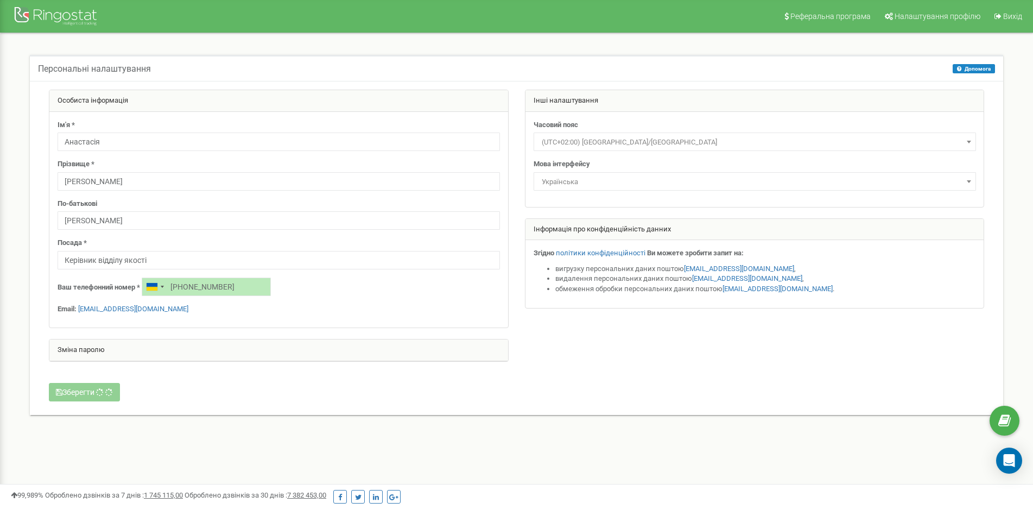  Describe the element at coordinates (94, 69) in the screenshot. I see `h5: Персональні налаштування` at that location.